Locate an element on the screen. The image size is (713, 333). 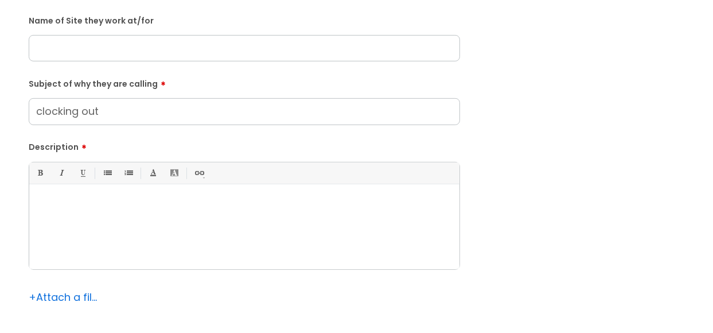
a: Underline(Ctrl-U) is located at coordinates (82, 173).